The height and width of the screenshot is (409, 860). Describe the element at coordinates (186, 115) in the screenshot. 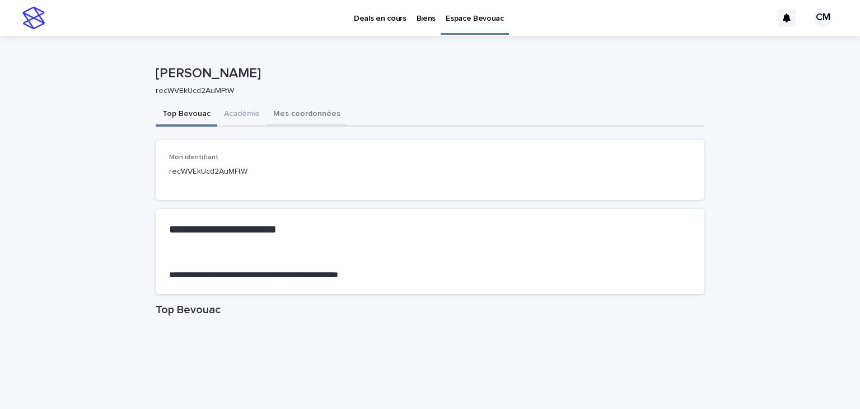

I see `button: Top Bevouac` at that location.